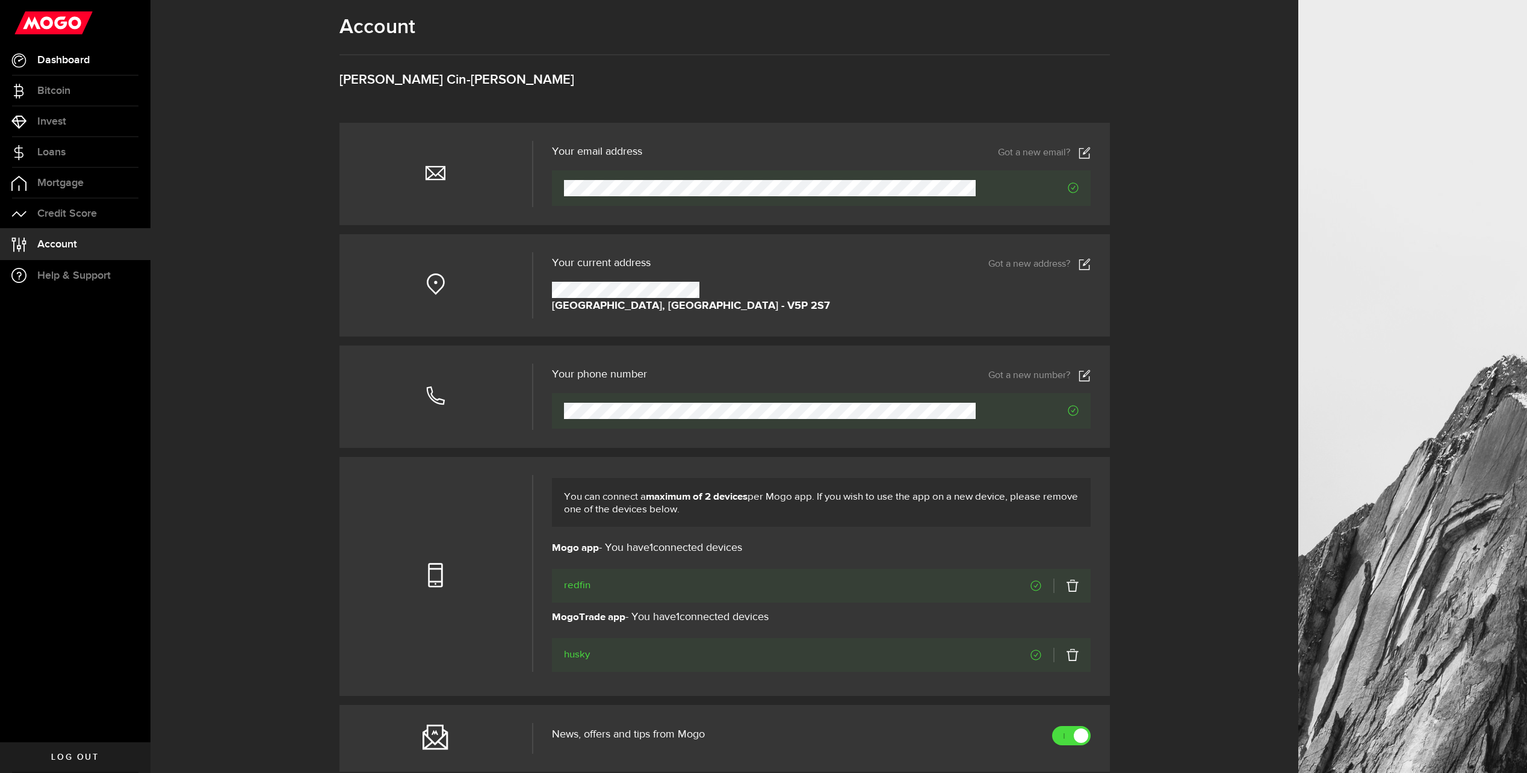 This screenshot has height=773, width=1527. What do you see at coordinates (1040, 376) in the screenshot?
I see `a: Got a new number?` at bounding box center [1040, 376].